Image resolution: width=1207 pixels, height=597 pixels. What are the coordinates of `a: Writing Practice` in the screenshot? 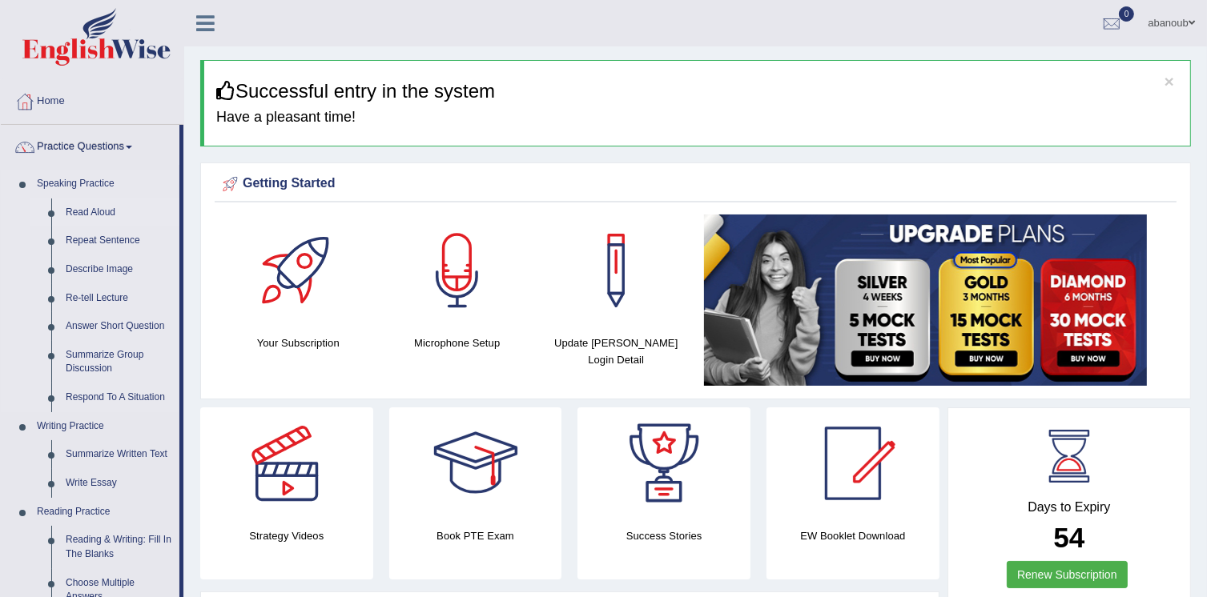 It's located at (104, 427).